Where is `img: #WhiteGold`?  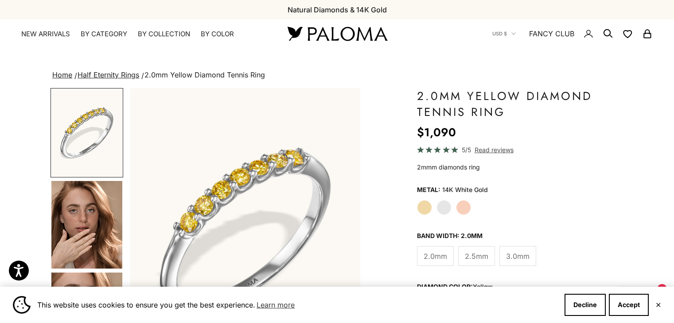 img: #WhiteGold is located at coordinates (87, 133).